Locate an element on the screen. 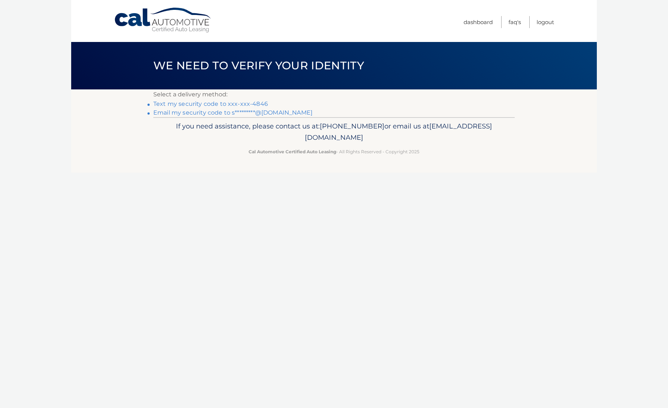 This screenshot has height=408, width=668. p: Select a delivery method: is located at coordinates (334, 94).